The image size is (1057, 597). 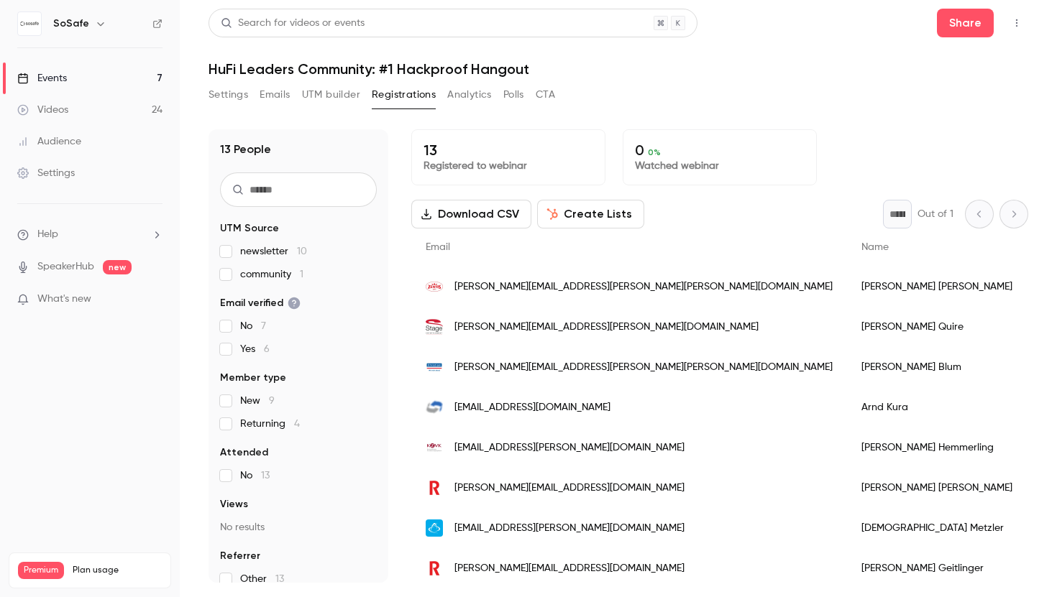 I want to click on span: New, so click(x=257, y=401).